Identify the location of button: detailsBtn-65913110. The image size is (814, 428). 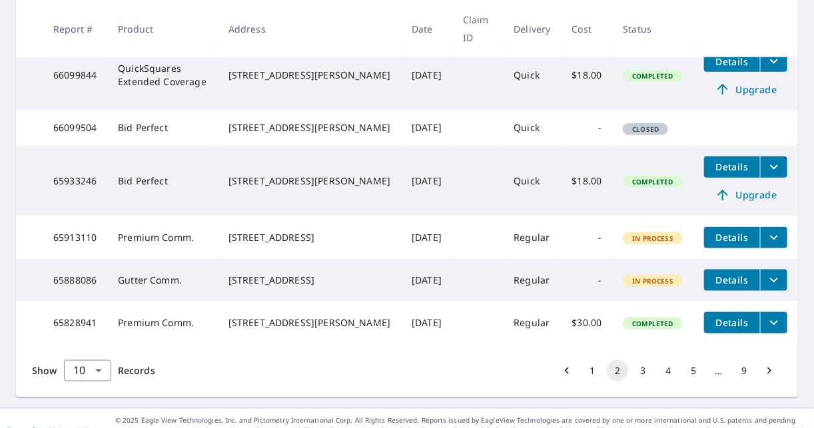
(732, 238).